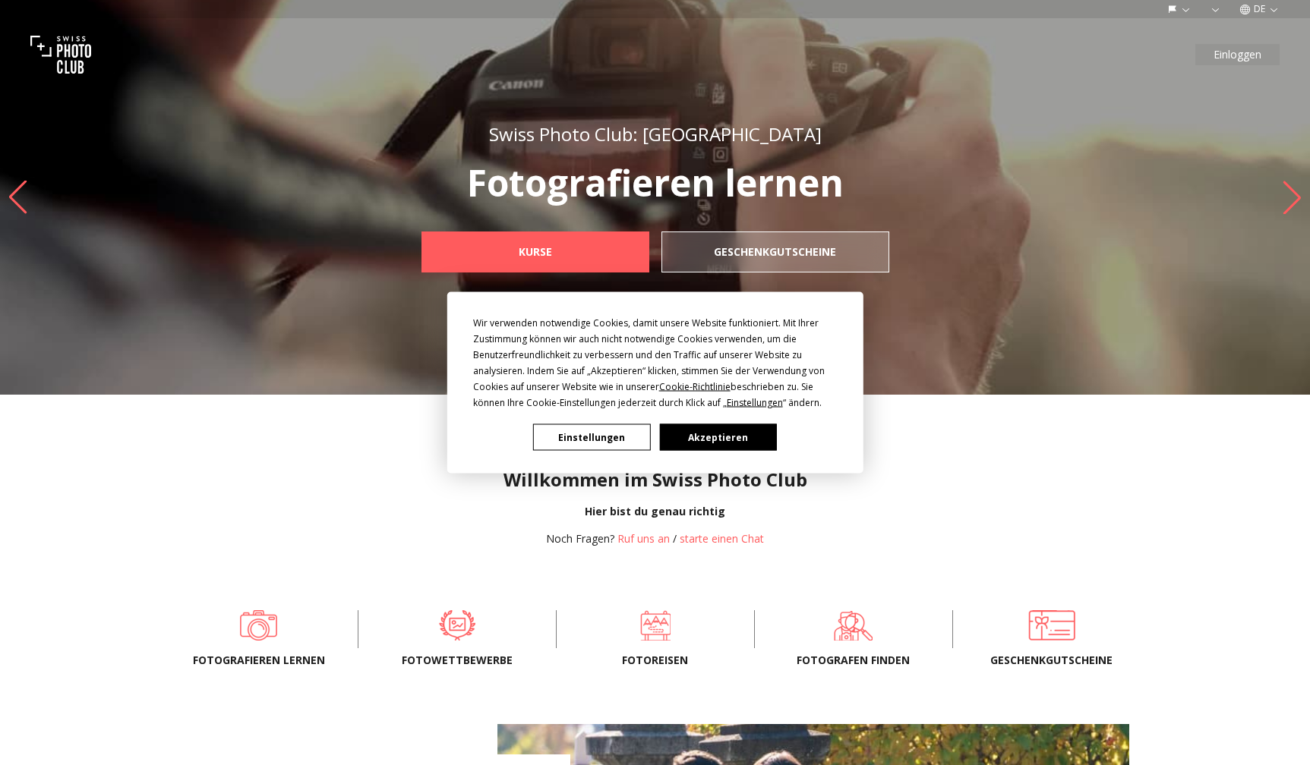 The image size is (1310, 765). Describe the element at coordinates (755, 402) in the screenshot. I see `span: Einstellungen` at that location.